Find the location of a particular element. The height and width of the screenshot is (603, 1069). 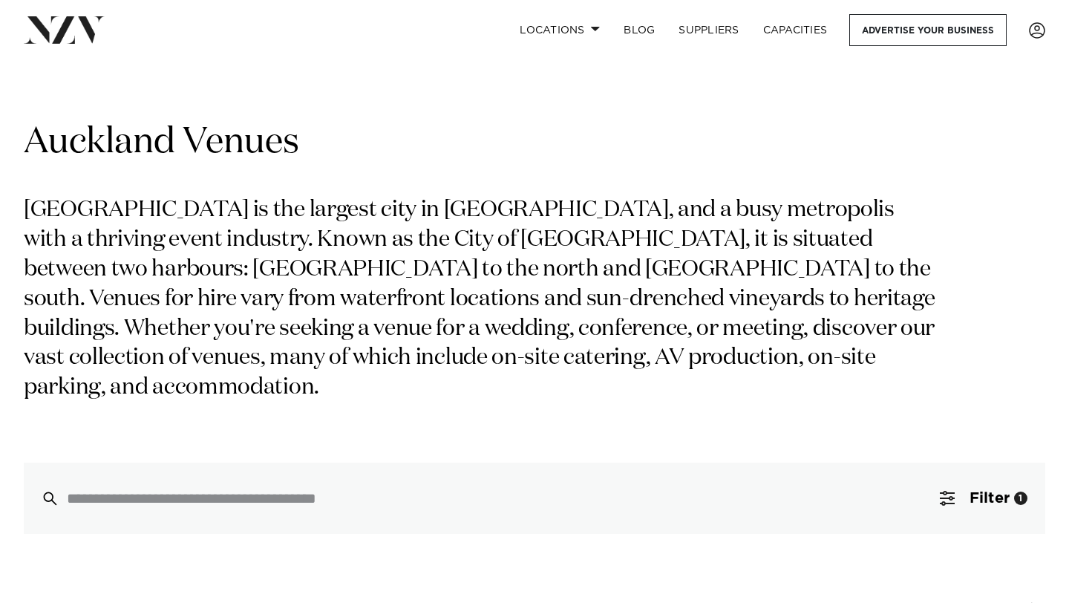

a: Locations is located at coordinates (560, 30).